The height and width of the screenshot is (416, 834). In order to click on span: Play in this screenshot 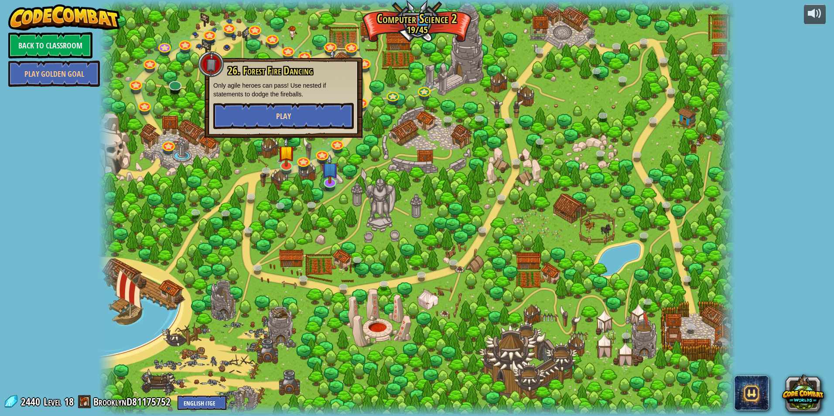, I will do `click(283, 116)`.